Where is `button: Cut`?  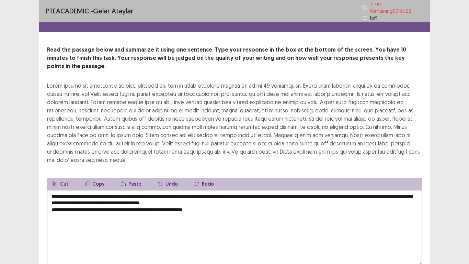
button: Cut is located at coordinates (60, 184).